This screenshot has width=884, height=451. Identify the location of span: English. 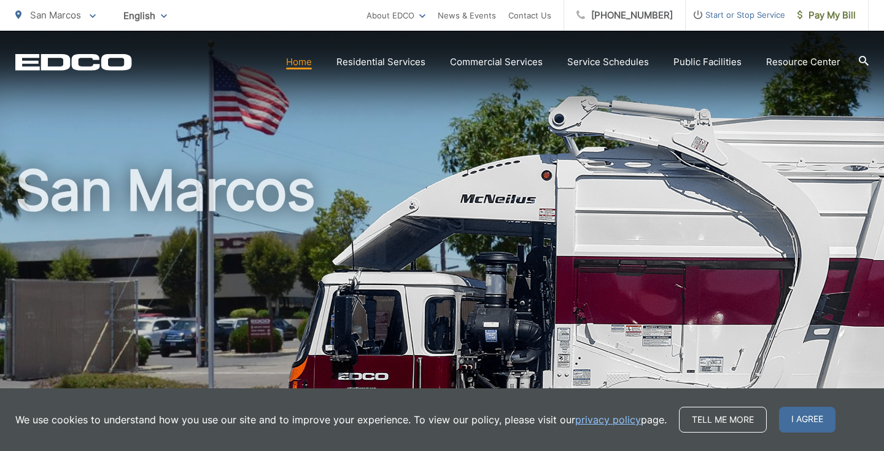
(145, 15).